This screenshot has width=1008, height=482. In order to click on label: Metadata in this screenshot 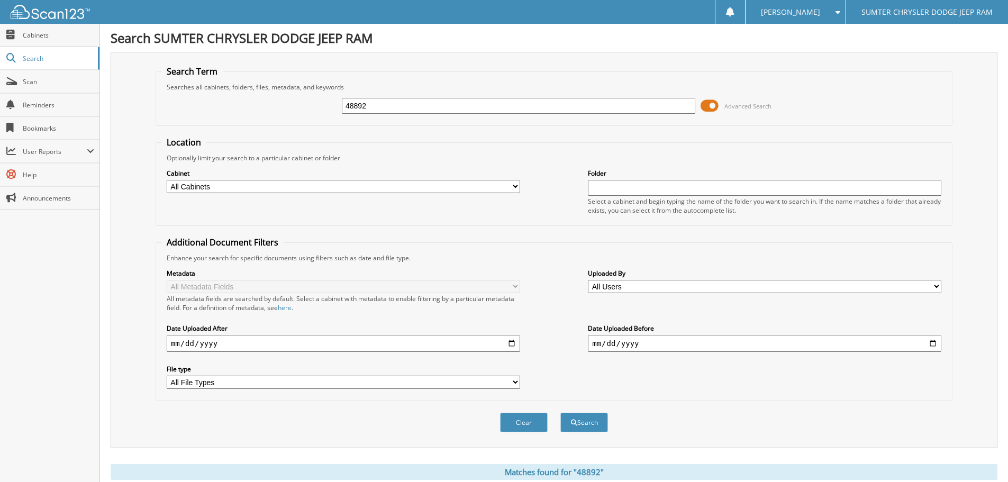, I will do `click(343, 273)`.